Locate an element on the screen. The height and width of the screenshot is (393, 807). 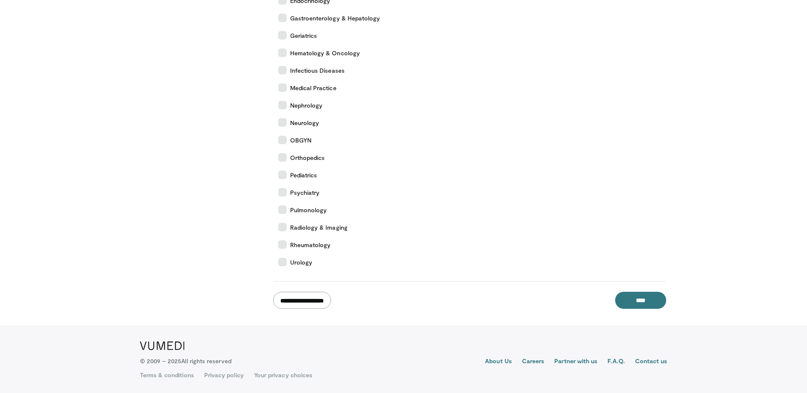
span: Gastroenterology & Hepatology is located at coordinates (335, 18).